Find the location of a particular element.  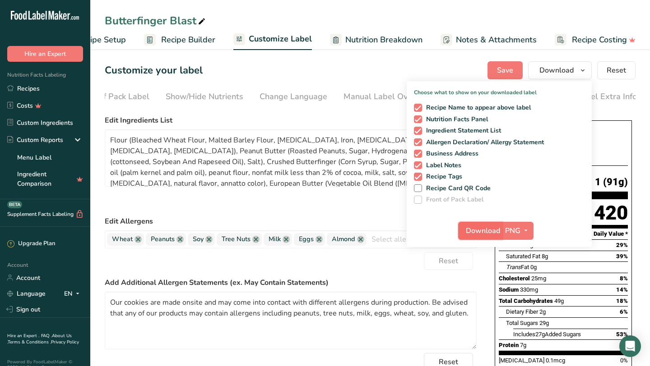

span: 8% is located at coordinates (624, 278).